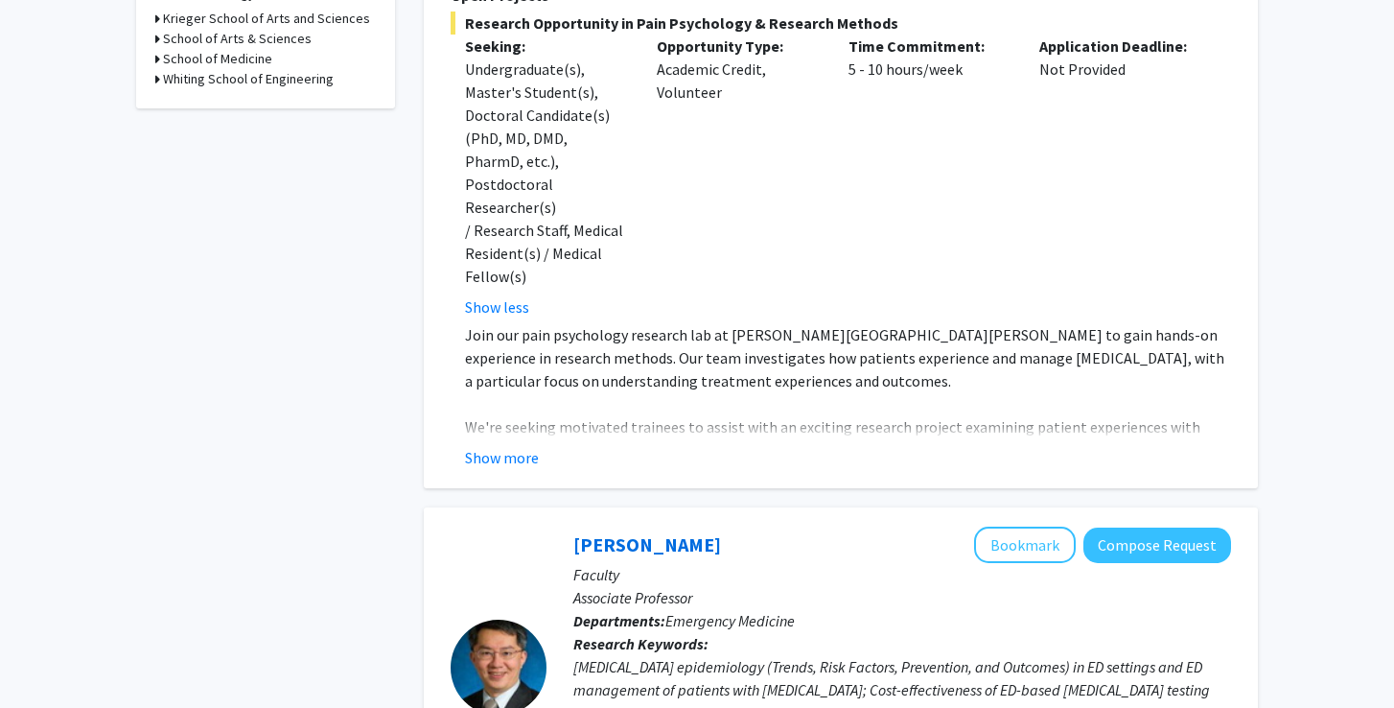 The width and height of the screenshot is (1394, 708). What do you see at coordinates (902, 574) in the screenshot?
I see `p: Faculty` at bounding box center [902, 574].